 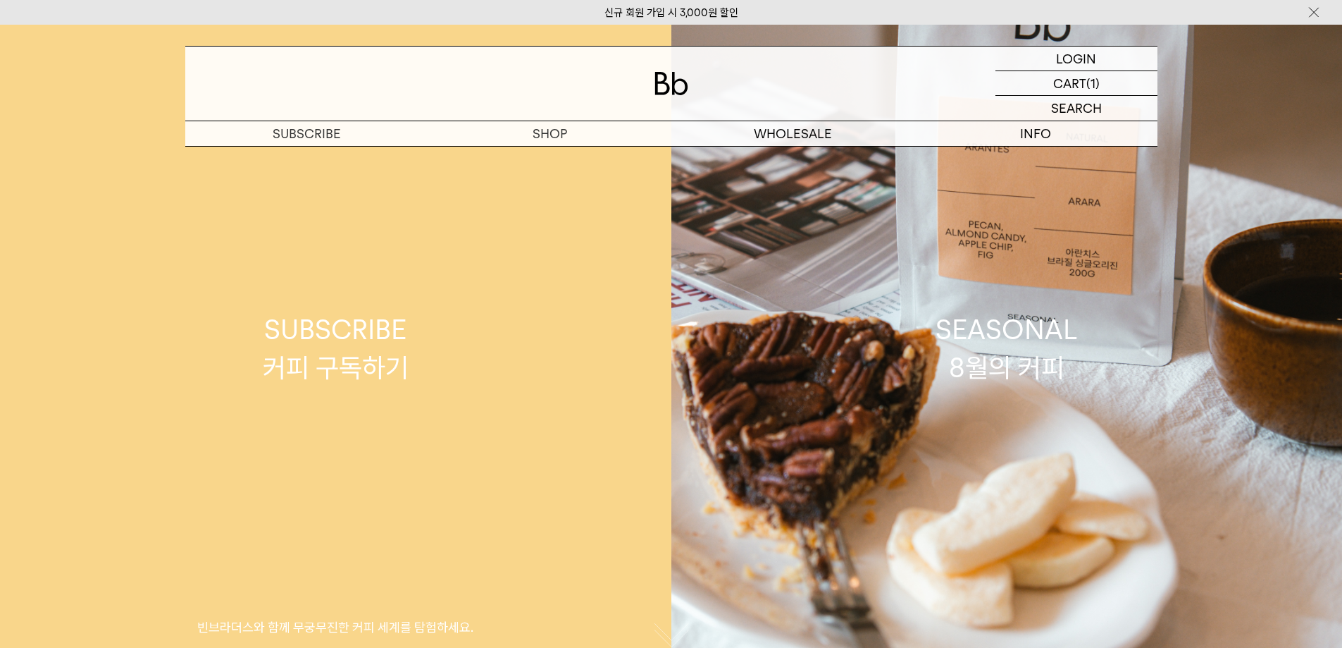 I want to click on p: SEARCH, so click(x=1077, y=108).